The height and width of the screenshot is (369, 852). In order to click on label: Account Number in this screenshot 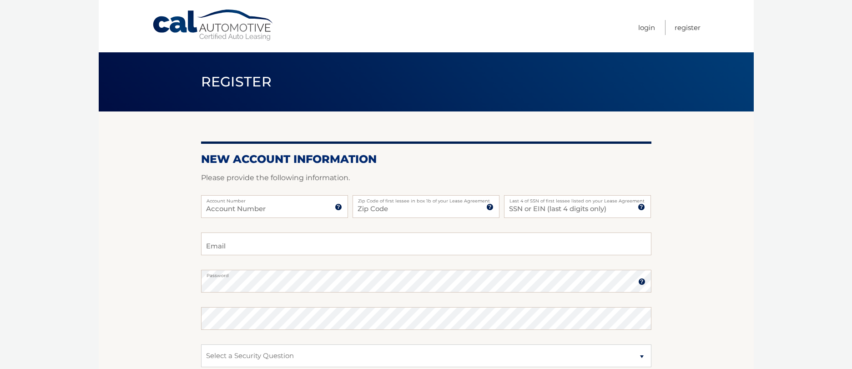, I will do `click(274, 199)`.